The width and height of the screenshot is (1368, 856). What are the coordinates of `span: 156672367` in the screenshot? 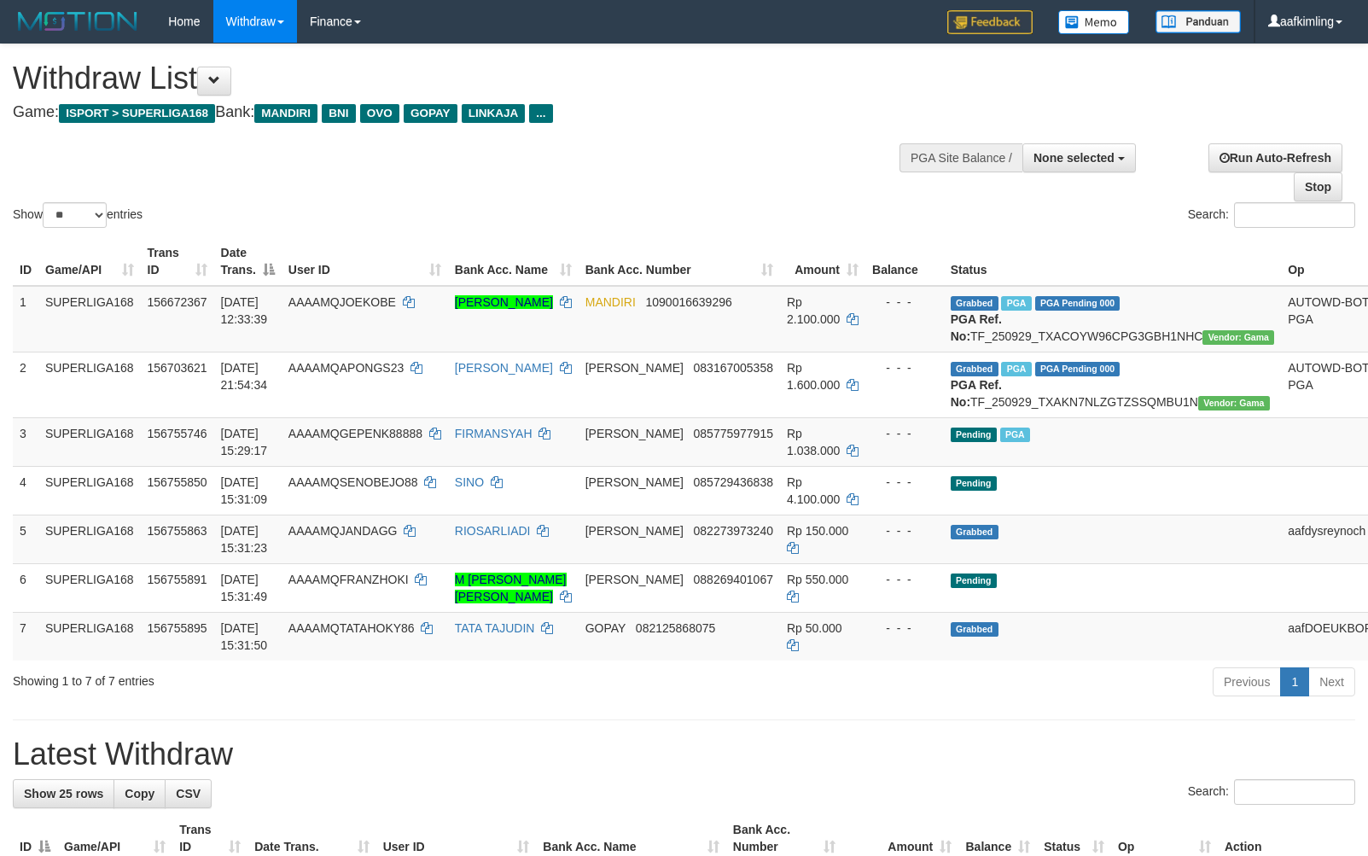 It's located at (178, 302).